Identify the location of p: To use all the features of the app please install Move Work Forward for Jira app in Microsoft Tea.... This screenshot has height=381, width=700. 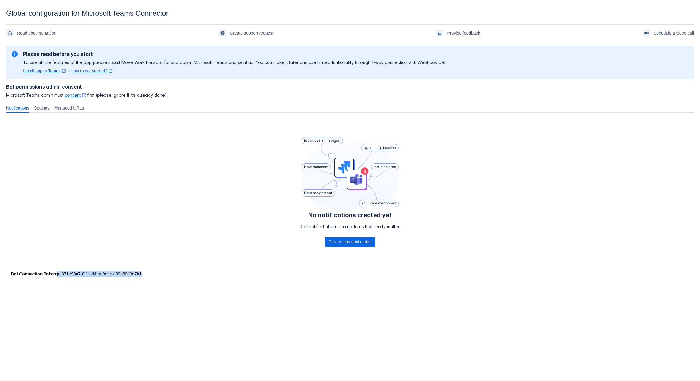
(235, 63).